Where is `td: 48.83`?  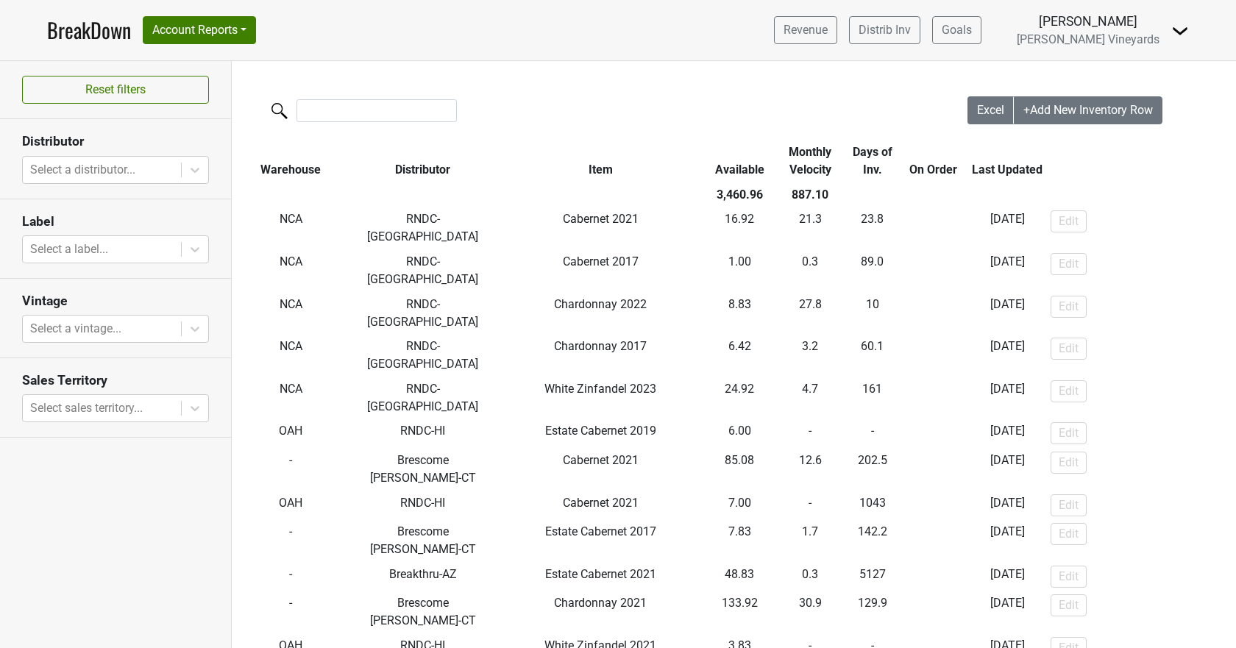 td: 48.83 is located at coordinates (739, 577).